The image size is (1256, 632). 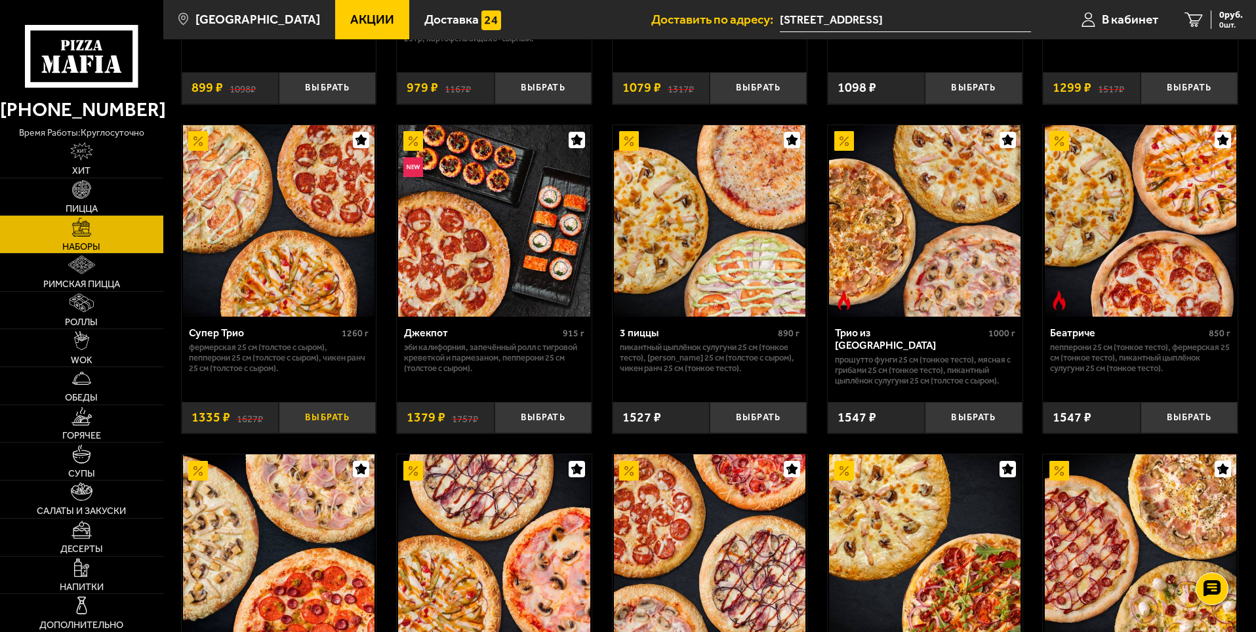 I want to click on span: Салаты и закуски, so click(x=81, y=511).